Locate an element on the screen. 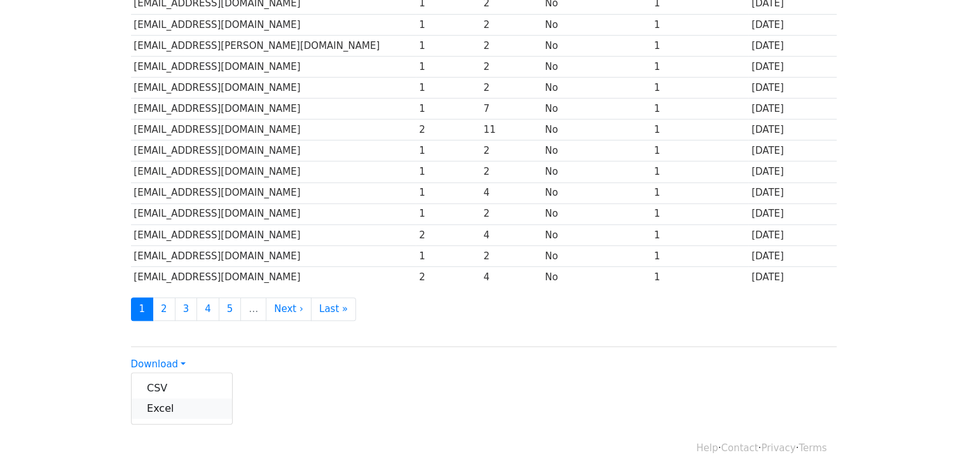 This screenshot has width=967, height=469. a: 4 is located at coordinates (208, 309).